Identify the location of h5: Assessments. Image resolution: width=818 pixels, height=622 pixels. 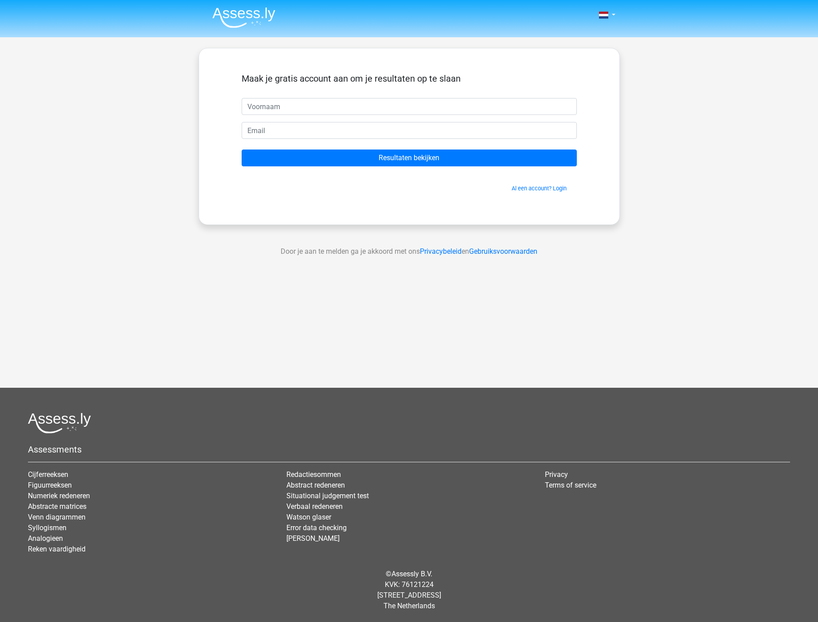
(409, 449).